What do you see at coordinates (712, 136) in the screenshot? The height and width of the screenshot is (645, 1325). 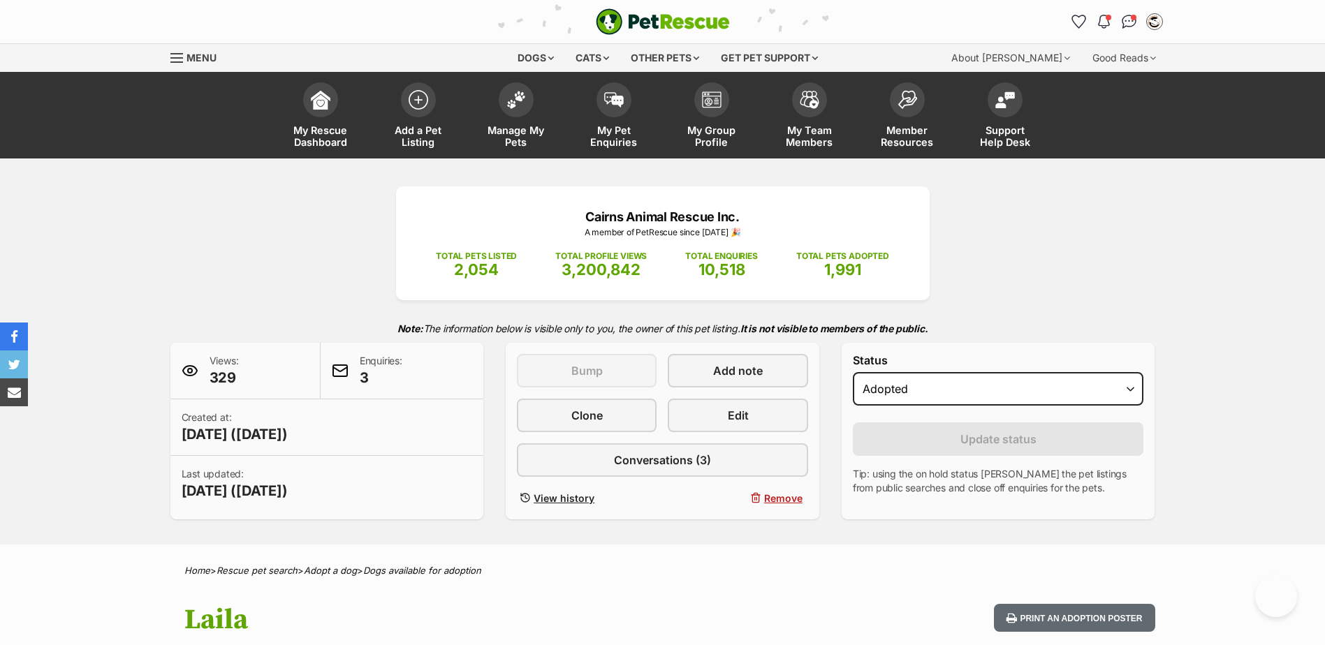 I see `span: My Group Profile` at bounding box center [712, 136].